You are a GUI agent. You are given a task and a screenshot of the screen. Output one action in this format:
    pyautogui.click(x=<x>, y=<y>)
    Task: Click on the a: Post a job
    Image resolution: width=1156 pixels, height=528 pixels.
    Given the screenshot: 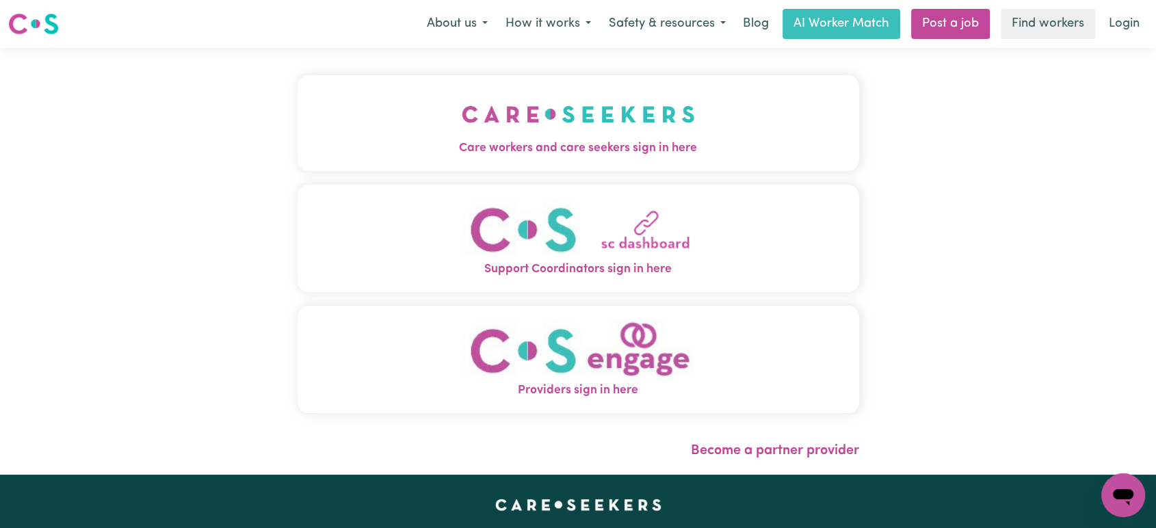 What is the action you would take?
    pyautogui.click(x=950, y=24)
    